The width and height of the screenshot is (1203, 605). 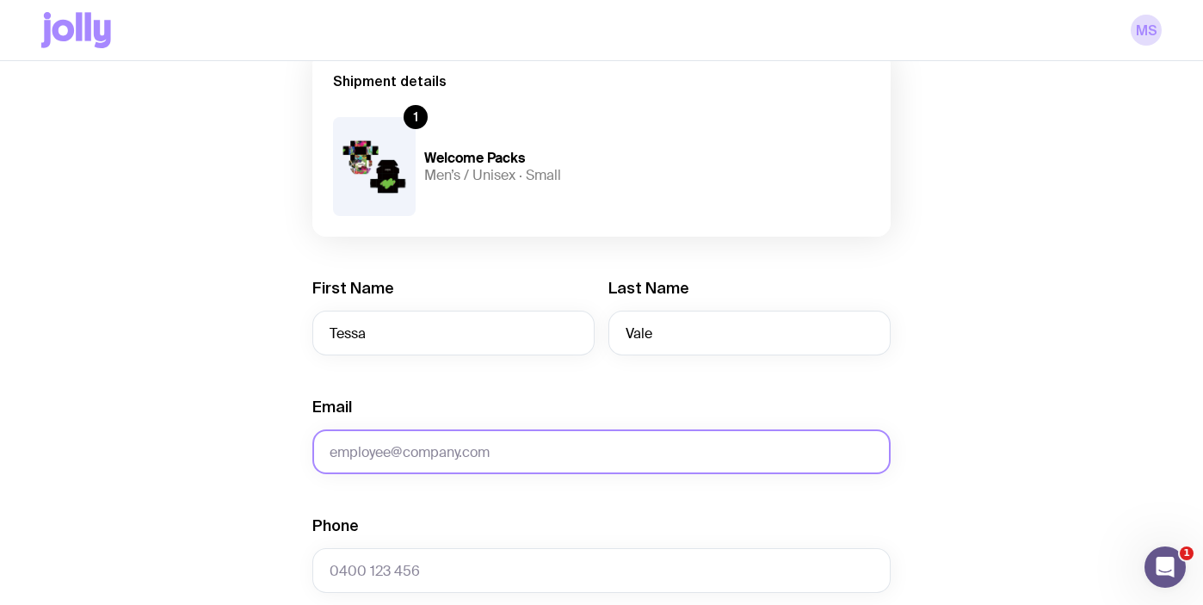 I want to click on input: First Name, so click(x=454, y=333).